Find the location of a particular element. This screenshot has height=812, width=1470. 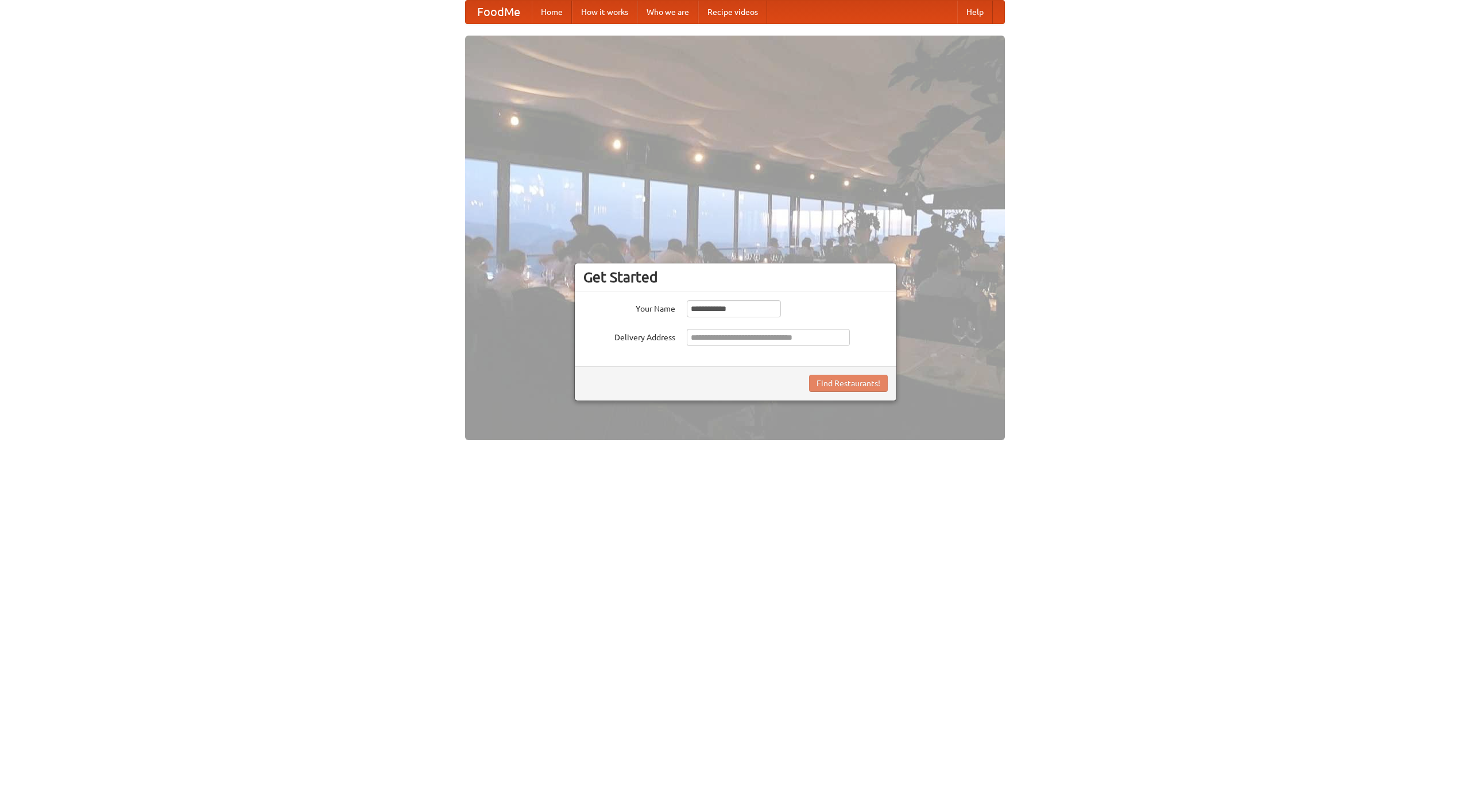

a: Who we are is located at coordinates (668, 12).